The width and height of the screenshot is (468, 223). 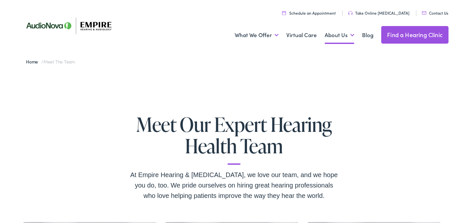 I want to click on a: About Us, so click(x=339, y=35).